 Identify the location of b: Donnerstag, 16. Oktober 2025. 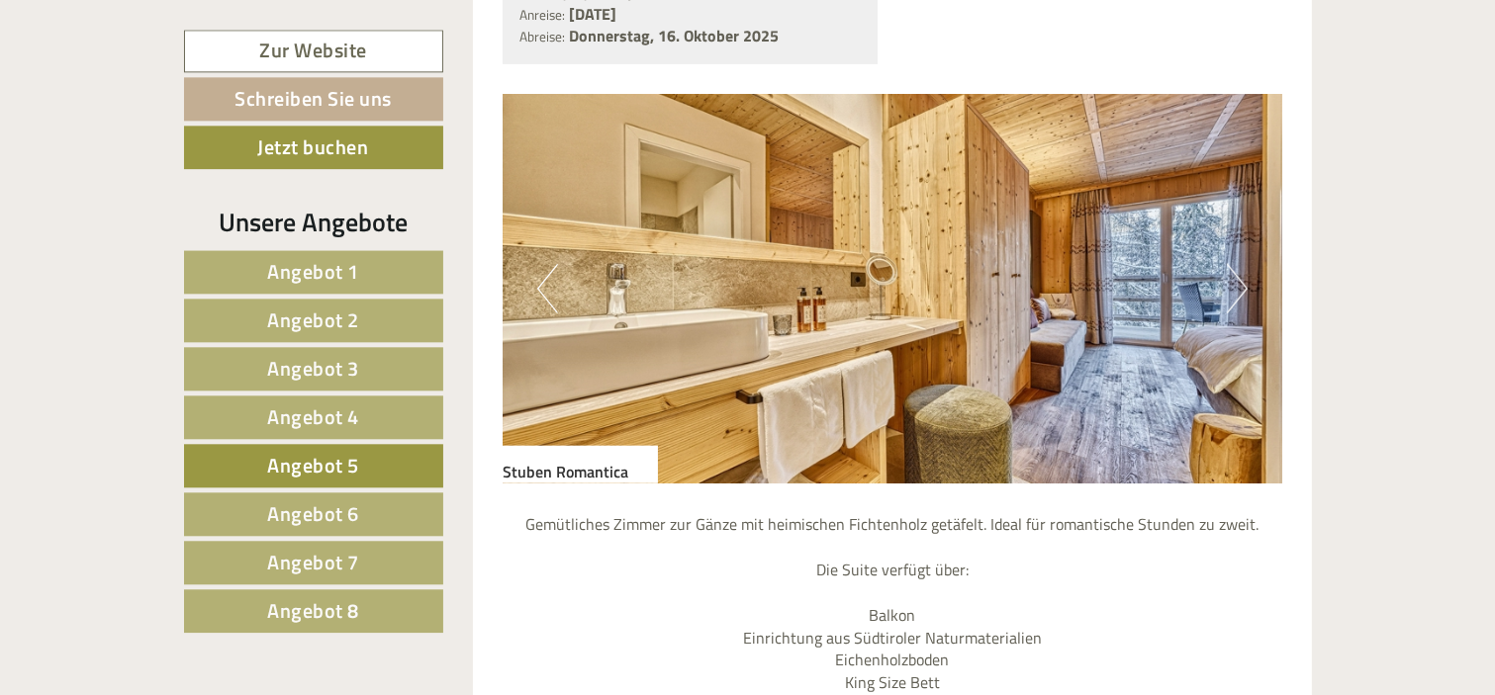
(674, 35).